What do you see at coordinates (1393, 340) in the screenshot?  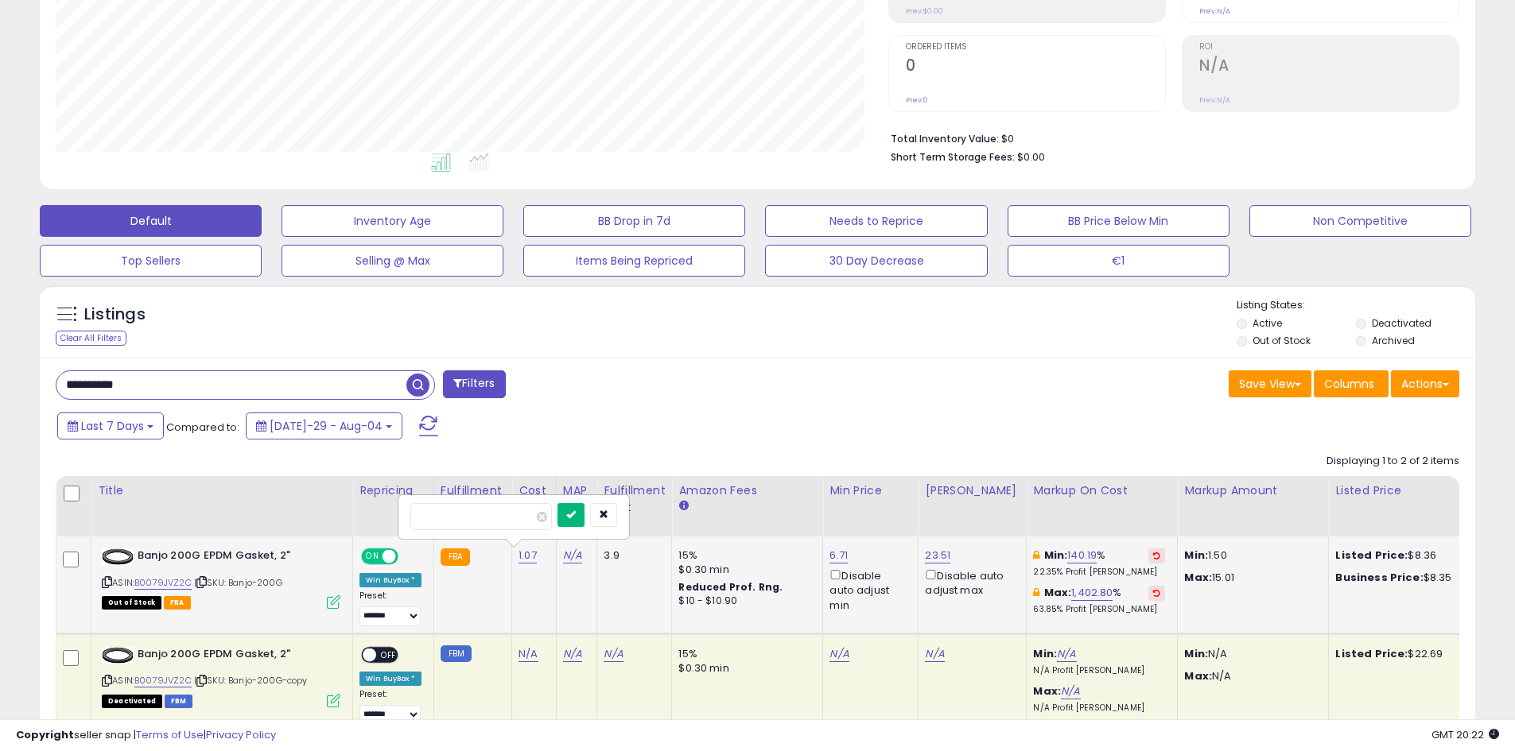 I see `label: Archived` at bounding box center [1393, 340].